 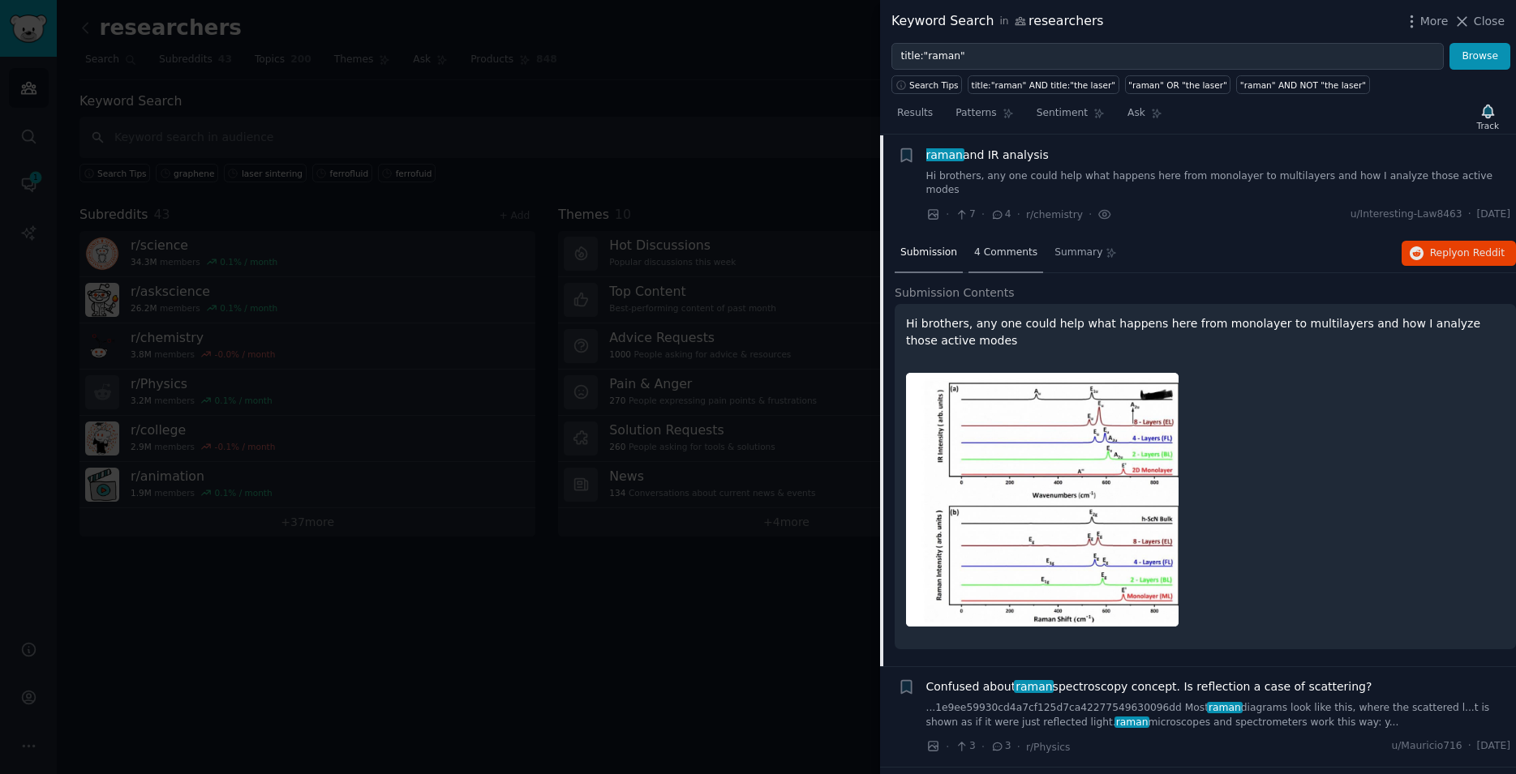 What do you see at coordinates (987, 155) in the screenshot?
I see `a: ramanand IR analysis` at bounding box center [987, 155].